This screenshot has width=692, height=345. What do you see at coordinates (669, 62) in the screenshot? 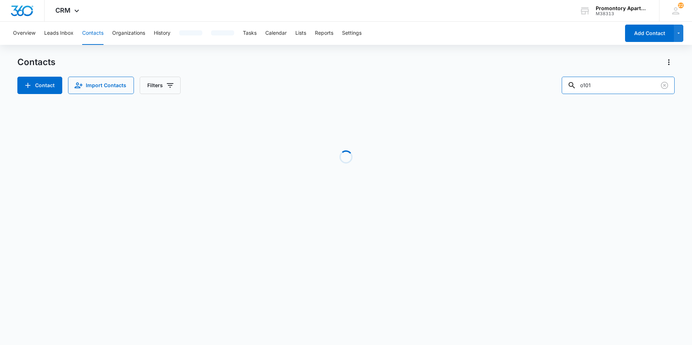
I see `button: Actions` at bounding box center [669, 62].